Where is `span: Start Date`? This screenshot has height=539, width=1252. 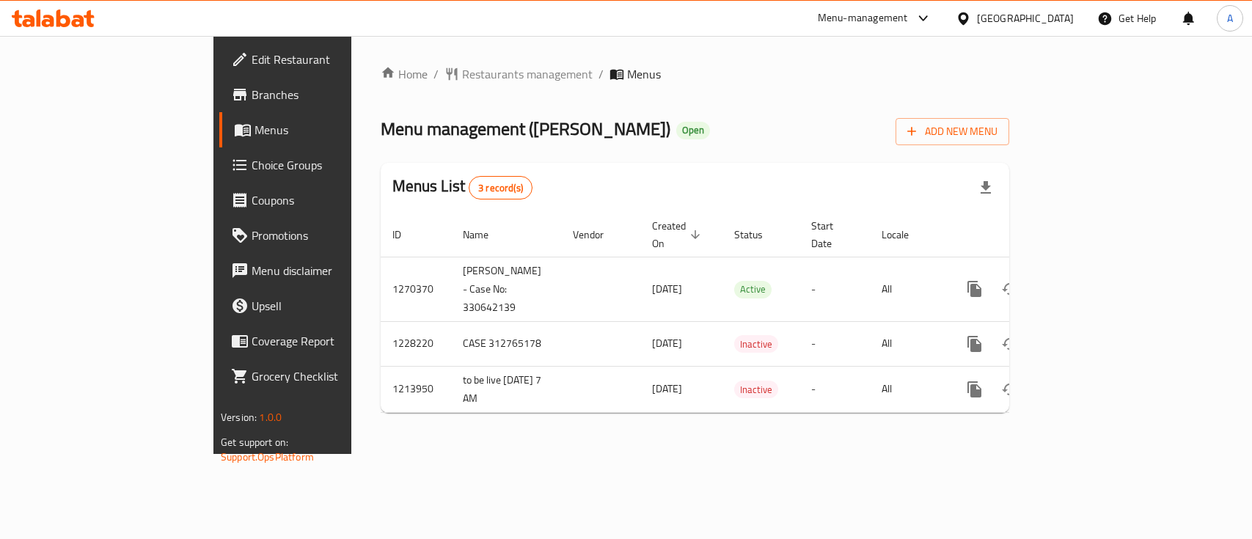
span: Start Date is located at coordinates (832, 235).